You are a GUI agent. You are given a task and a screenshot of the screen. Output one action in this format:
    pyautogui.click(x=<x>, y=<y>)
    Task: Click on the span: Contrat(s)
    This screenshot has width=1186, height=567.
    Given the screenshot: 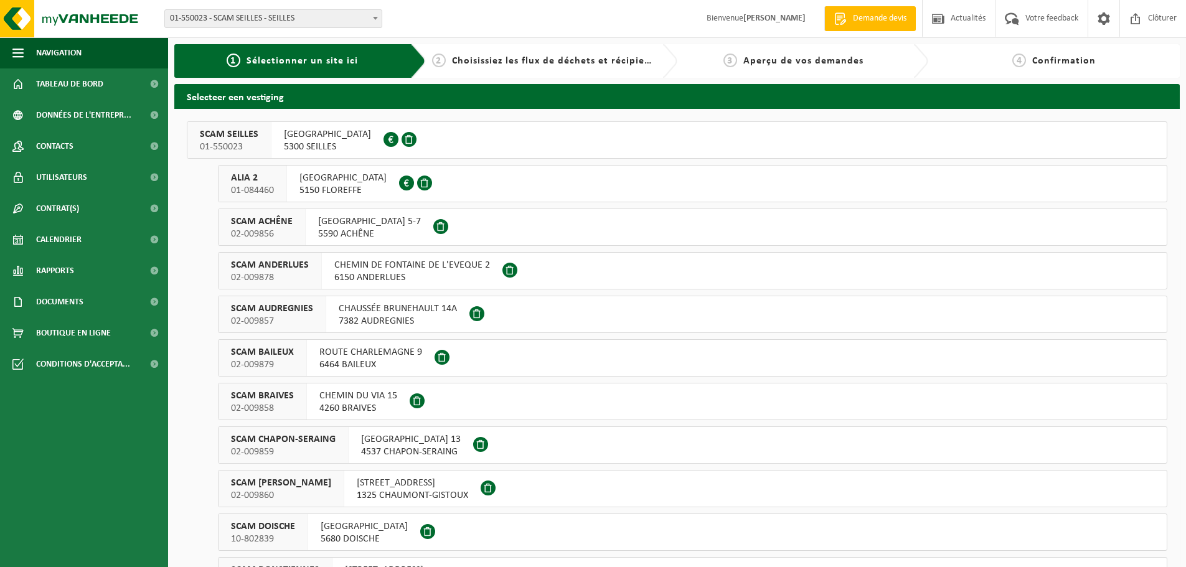 What is the action you would take?
    pyautogui.click(x=57, y=209)
    